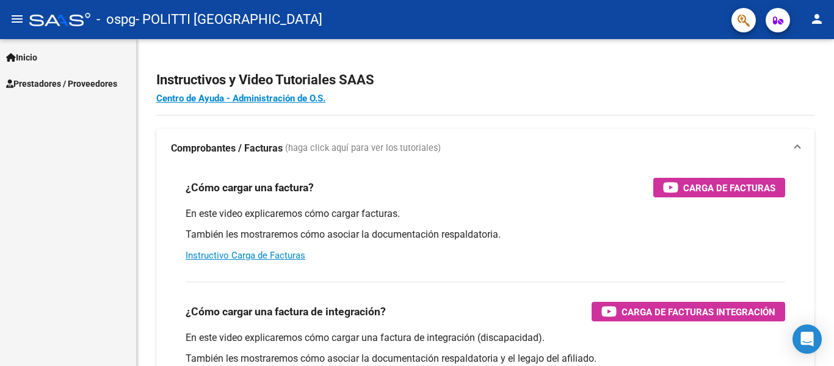 The image size is (834, 366). Describe the element at coordinates (485, 214) in the screenshot. I see `p: En este video explicaremos cómo cargar facturas.` at that location.